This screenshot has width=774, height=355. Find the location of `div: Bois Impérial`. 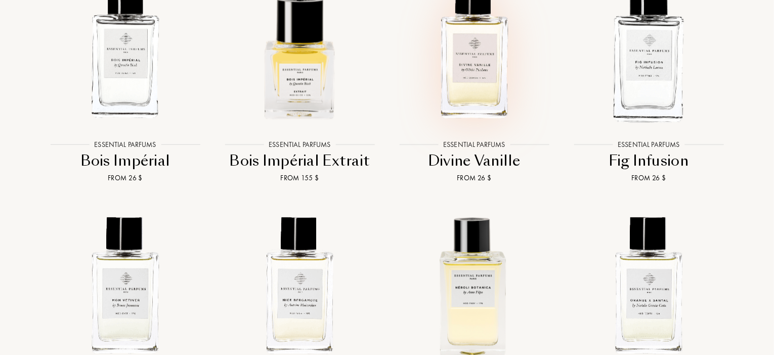

div: Bois Impérial is located at coordinates (125, 161).